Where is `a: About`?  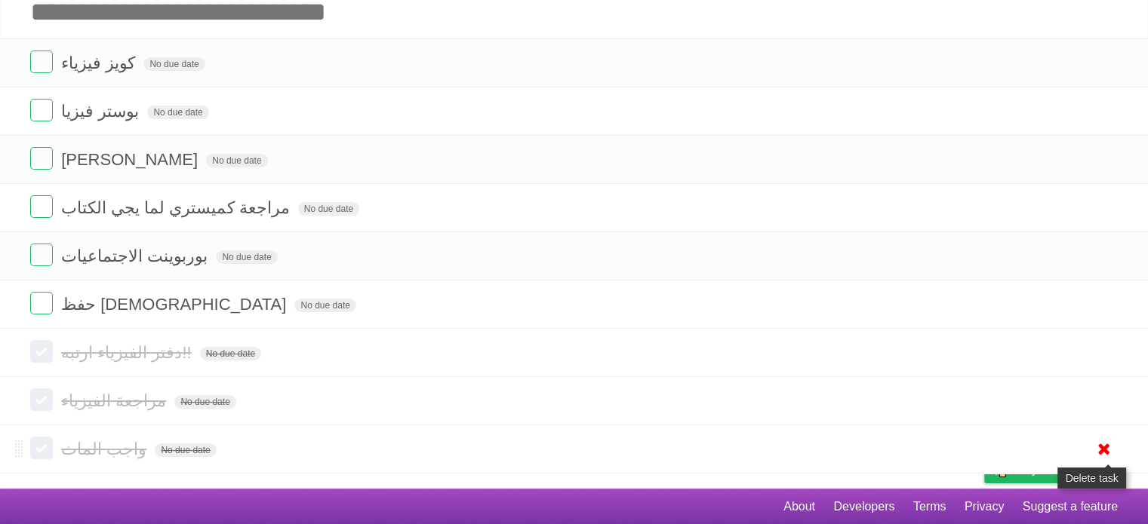
a: About is located at coordinates (799, 507).